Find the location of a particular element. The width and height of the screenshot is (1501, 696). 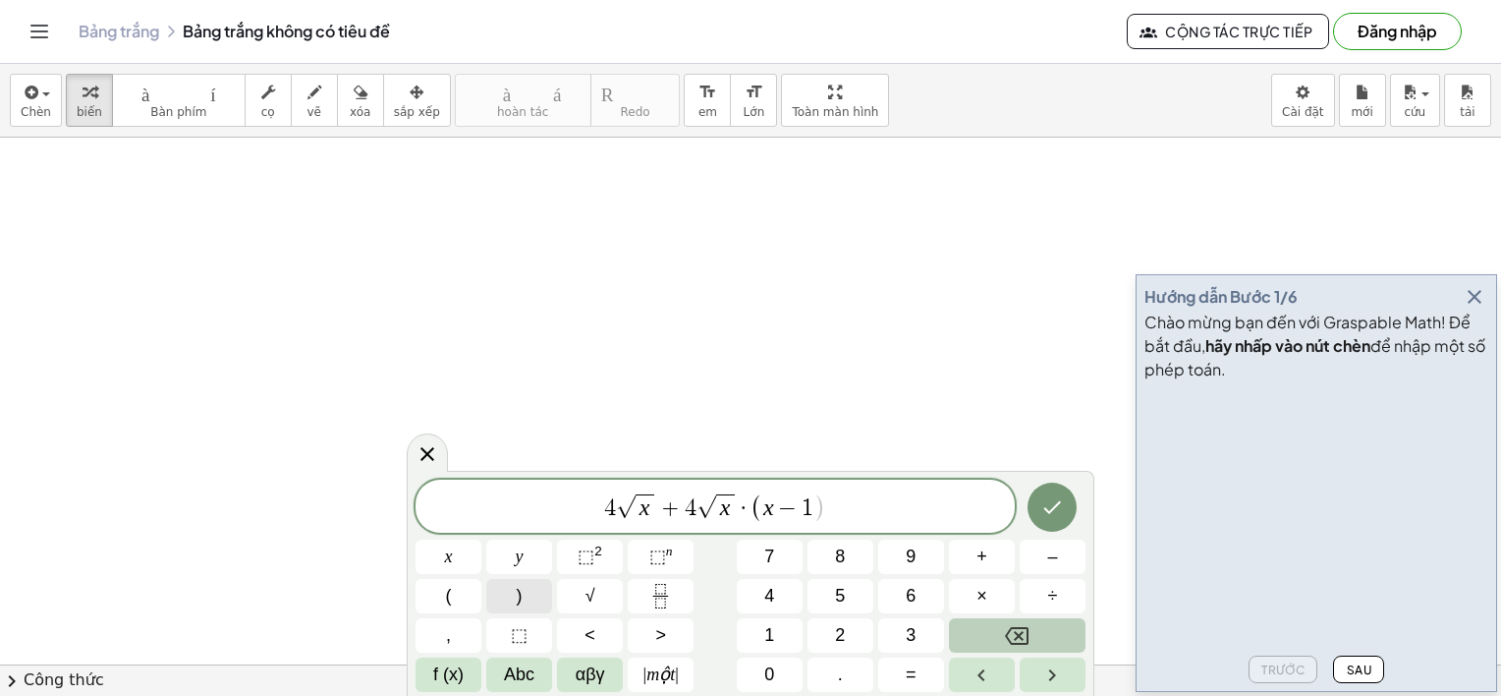

font: Cộng tác trực tiếp is located at coordinates (1239, 31).